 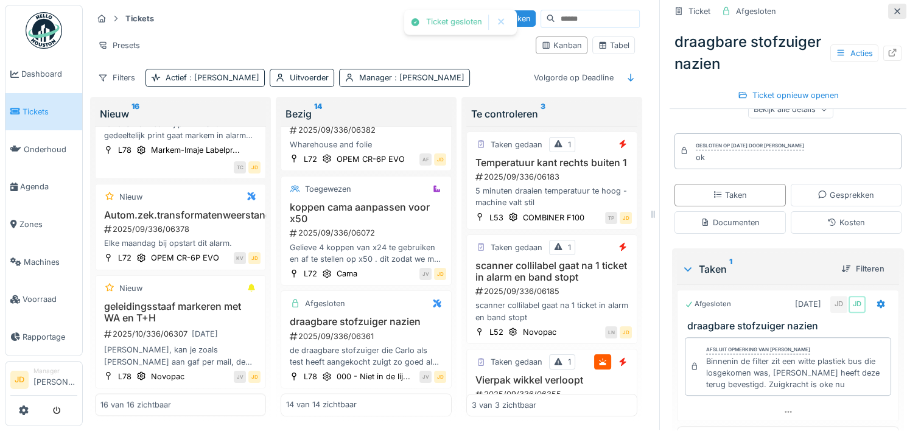 What do you see at coordinates (731, 269) in the screenshot?
I see `sup: 1` at bounding box center [731, 269].